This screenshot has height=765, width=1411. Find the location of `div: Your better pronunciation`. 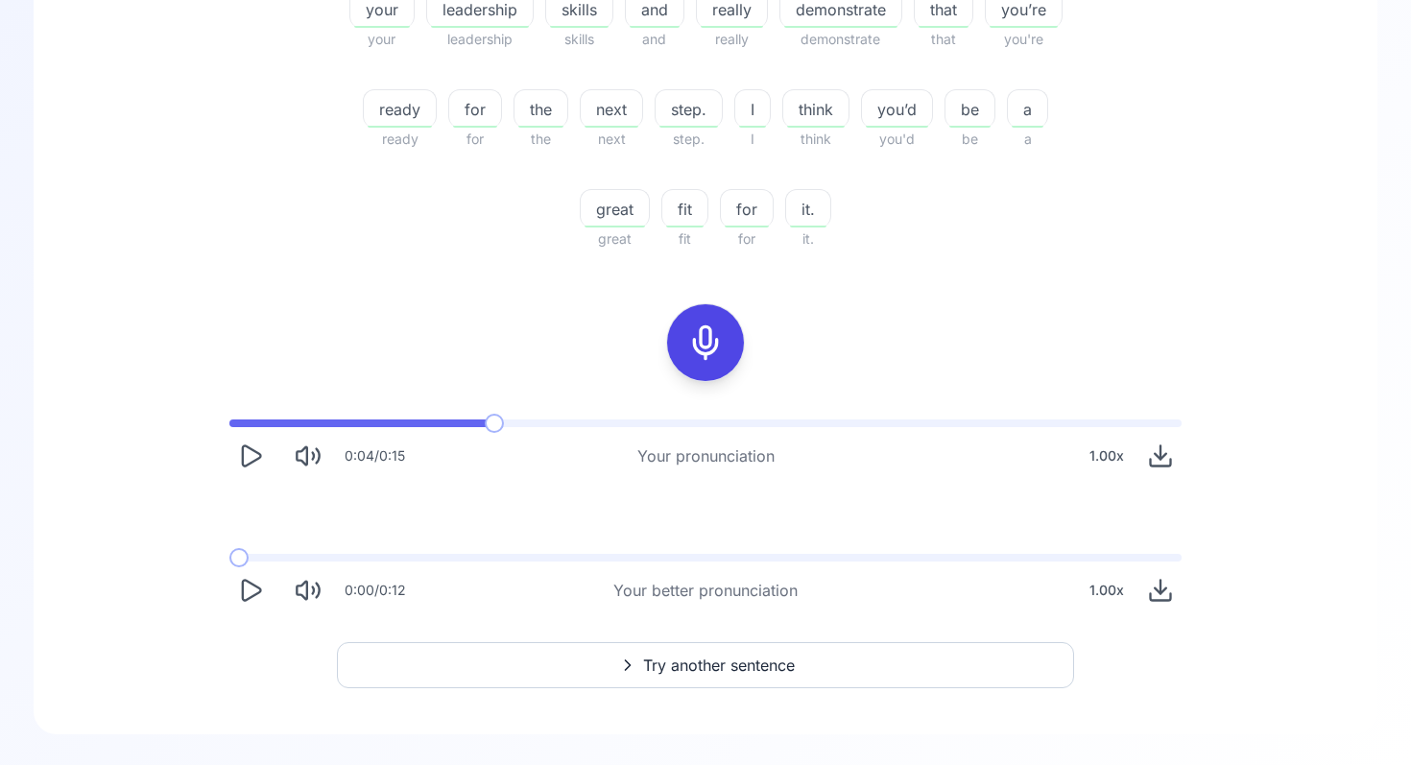

div: Your better pronunciation is located at coordinates (706, 590).